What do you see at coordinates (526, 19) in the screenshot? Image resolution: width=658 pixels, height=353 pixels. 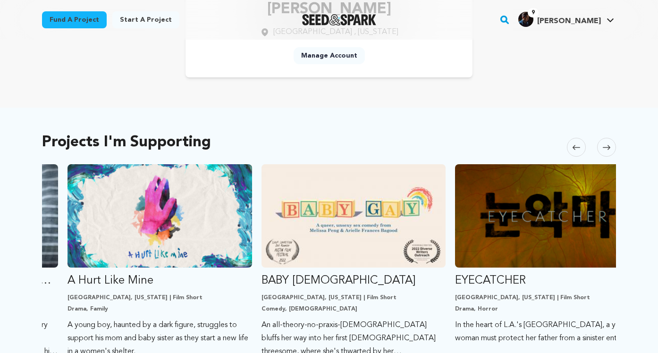 I see `img: 51466886_10157150854773708_1123647432719073280_n.jpg` at bounding box center [526, 19].